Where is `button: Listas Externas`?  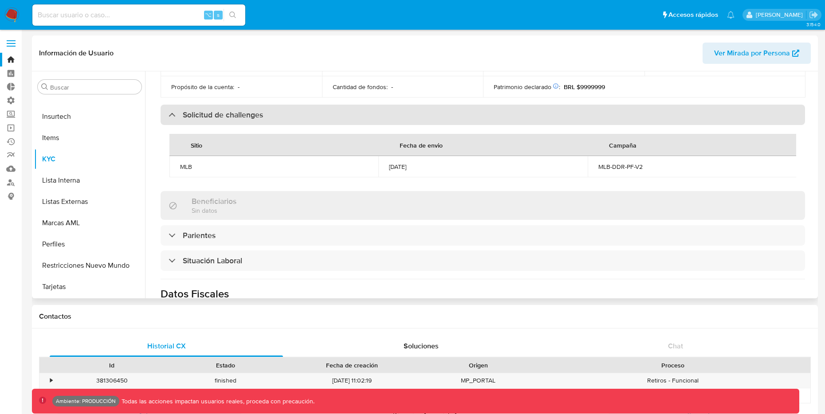
button: Listas Externas is located at coordinates (90, 202).